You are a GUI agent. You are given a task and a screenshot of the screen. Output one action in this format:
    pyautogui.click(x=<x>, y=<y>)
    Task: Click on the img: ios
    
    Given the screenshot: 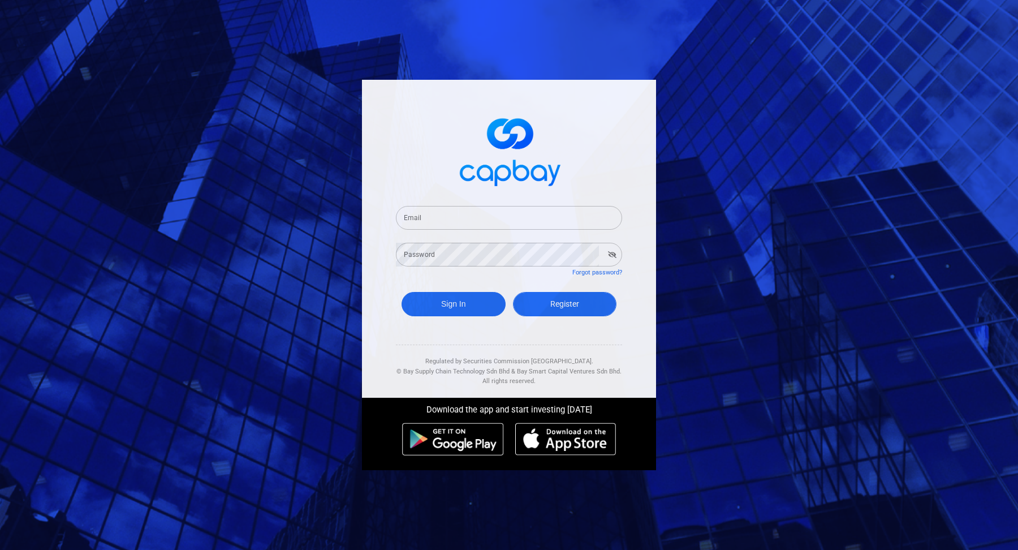 What is the action you would take?
    pyautogui.click(x=566, y=439)
    